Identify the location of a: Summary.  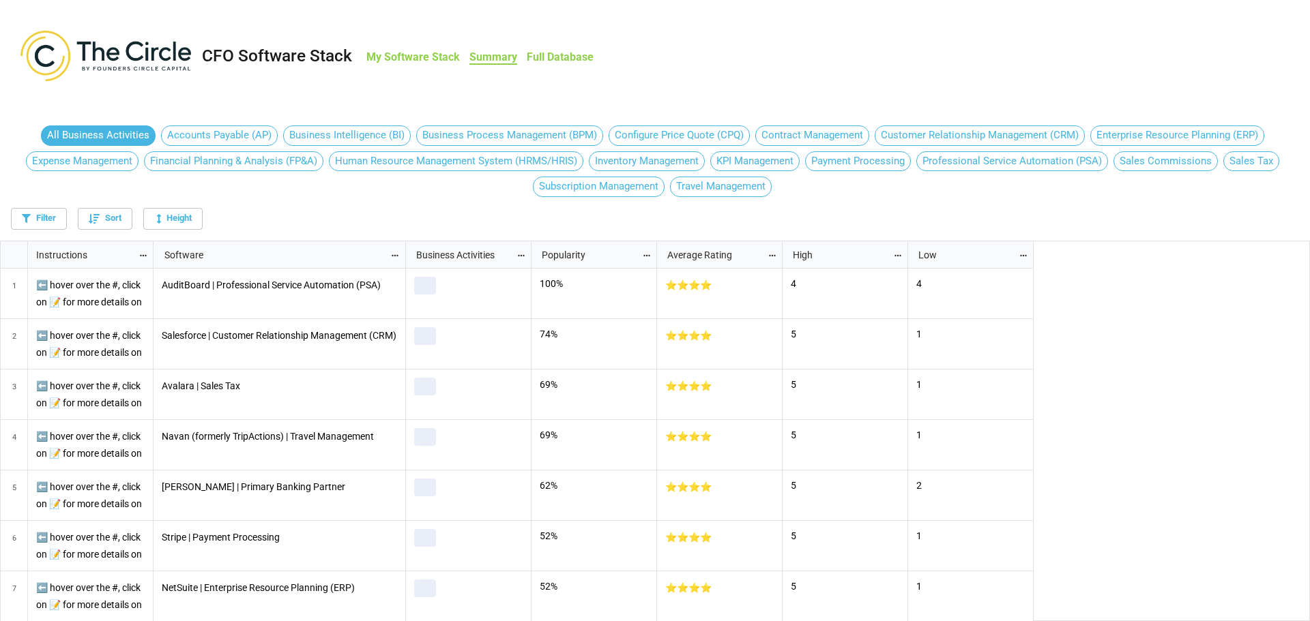
(493, 57).